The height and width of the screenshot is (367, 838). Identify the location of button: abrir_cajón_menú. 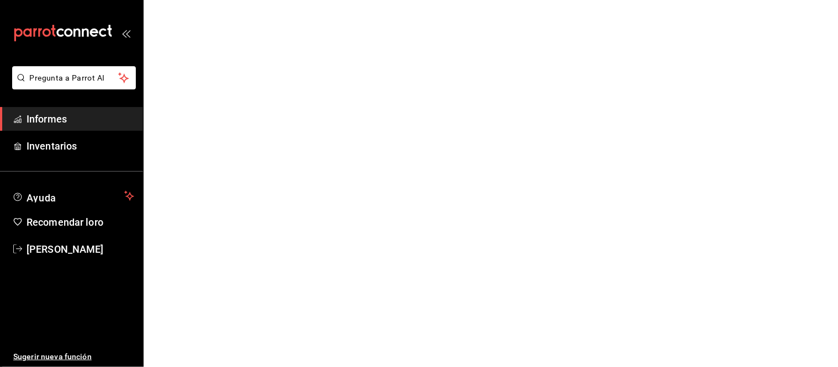
(126, 33).